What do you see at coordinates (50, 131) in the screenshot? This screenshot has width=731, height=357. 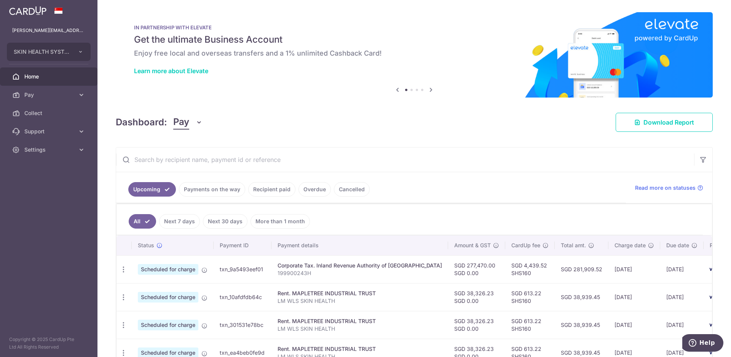 I see `span: Support` at bounding box center [50, 131].